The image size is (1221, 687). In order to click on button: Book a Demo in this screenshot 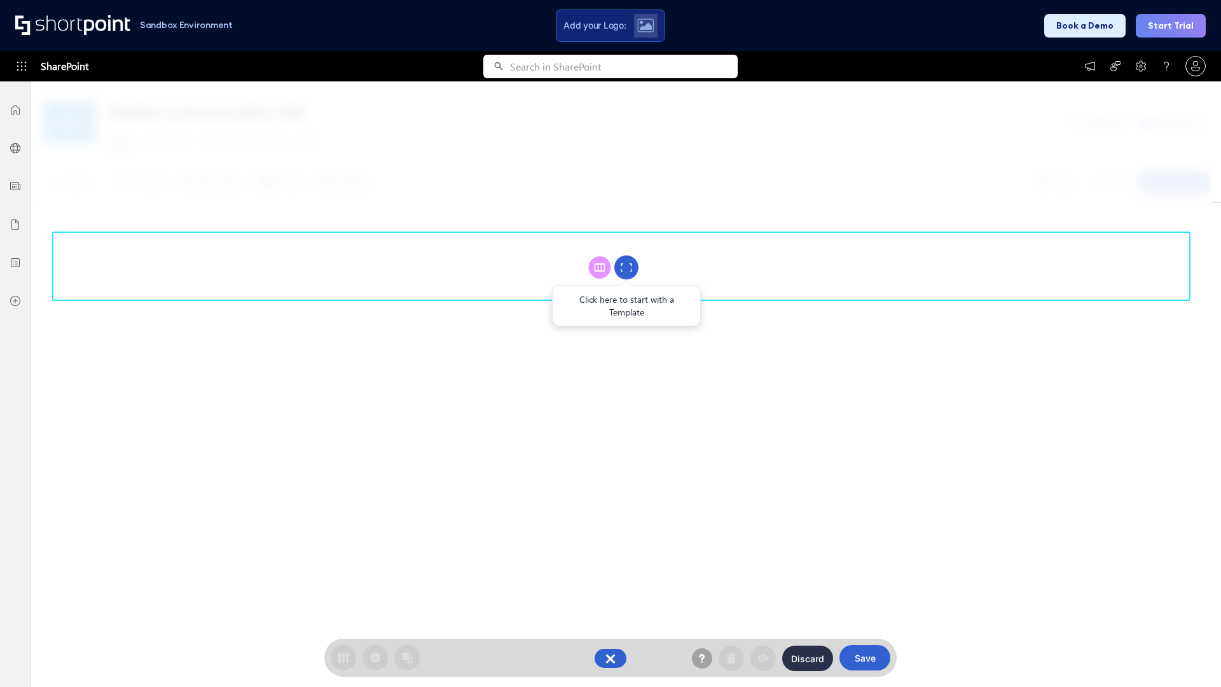, I will do `click(1085, 25)`.